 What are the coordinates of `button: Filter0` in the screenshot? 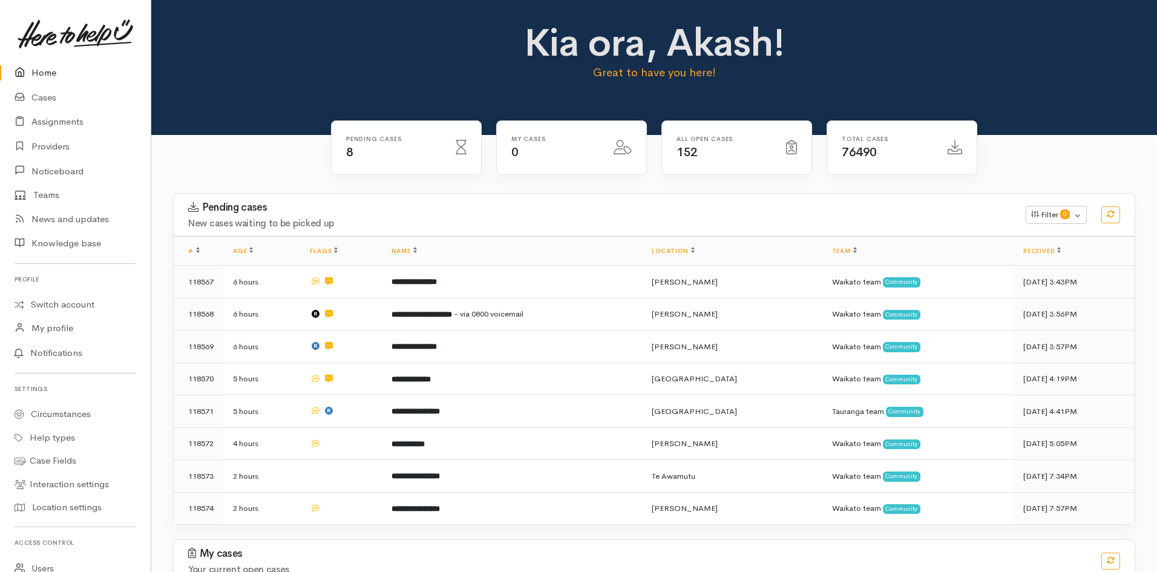 It's located at (1056, 215).